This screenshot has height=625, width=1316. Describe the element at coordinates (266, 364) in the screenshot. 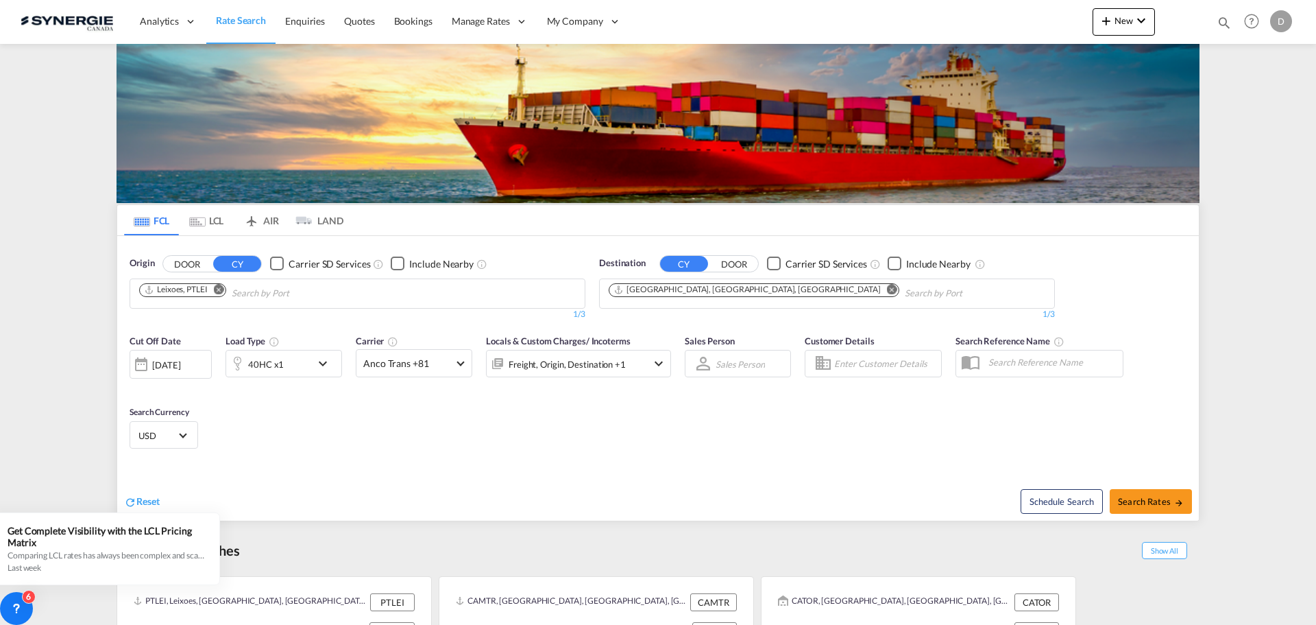

I see `div: 40HC x1` at that location.